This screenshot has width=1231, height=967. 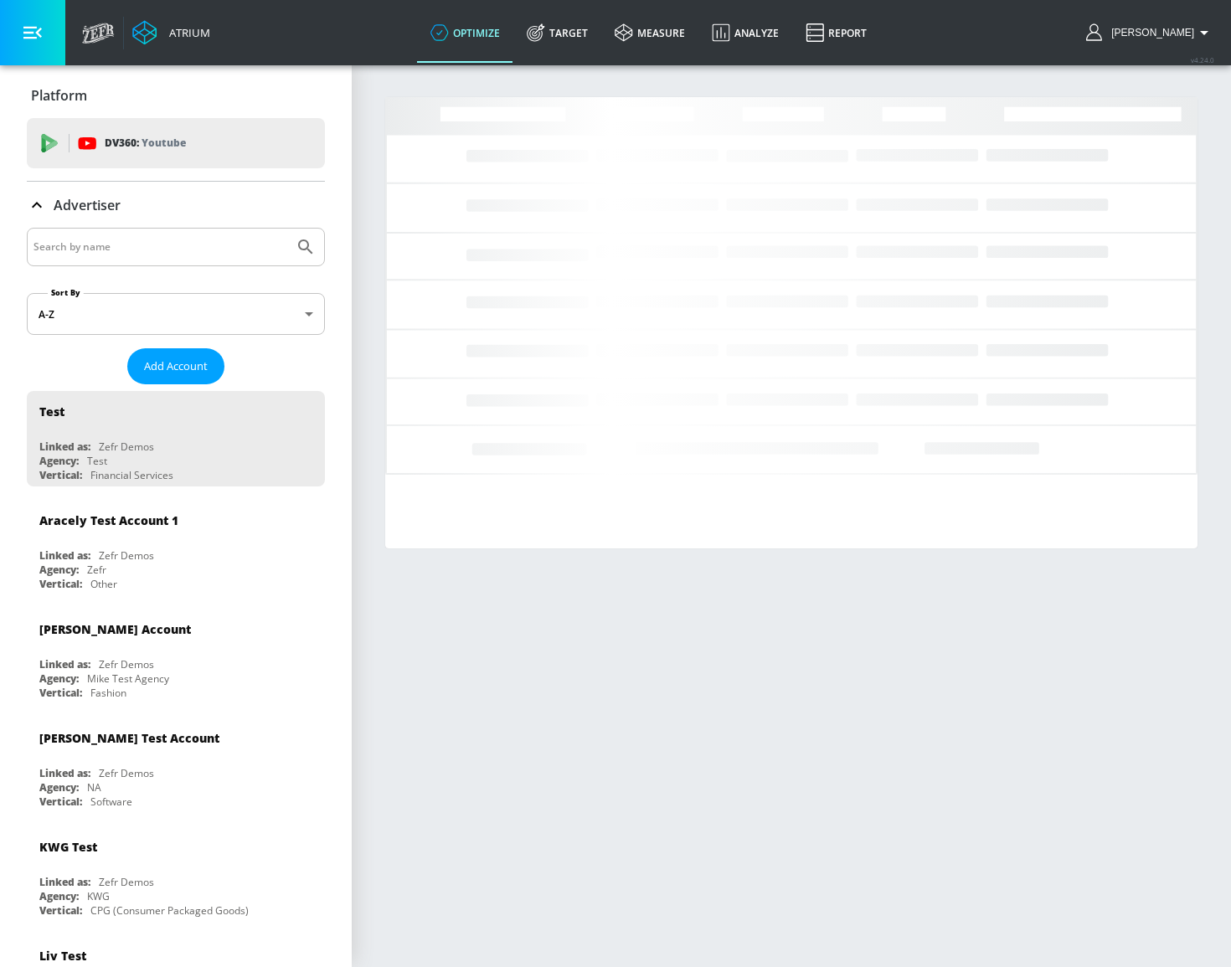 What do you see at coordinates (171, 33) in the screenshot?
I see `a: Atrium` at bounding box center [171, 33].